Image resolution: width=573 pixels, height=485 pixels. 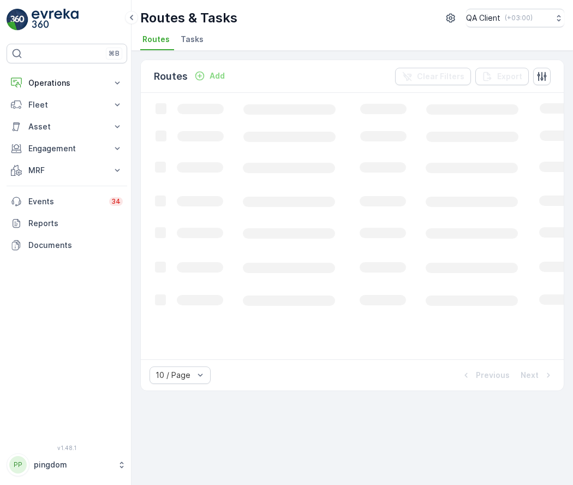 What do you see at coordinates (67, 83) in the screenshot?
I see `p: Operations` at bounding box center [67, 83].